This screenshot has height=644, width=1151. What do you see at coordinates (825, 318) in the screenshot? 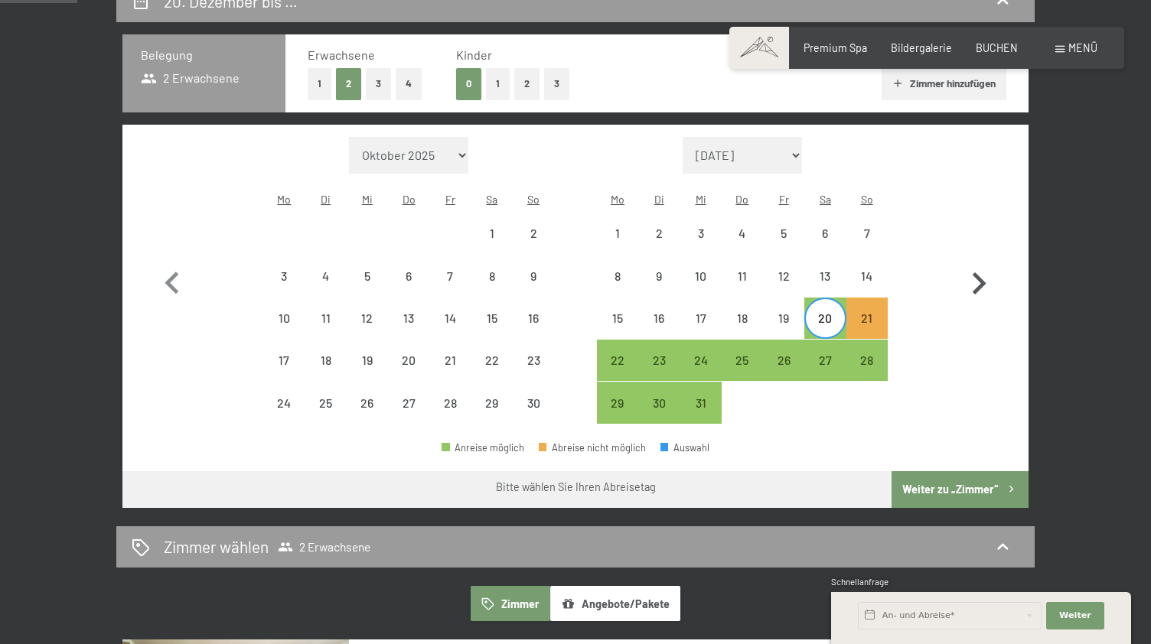
I see `div: Sat Dec 20 2025` at bounding box center [825, 318].